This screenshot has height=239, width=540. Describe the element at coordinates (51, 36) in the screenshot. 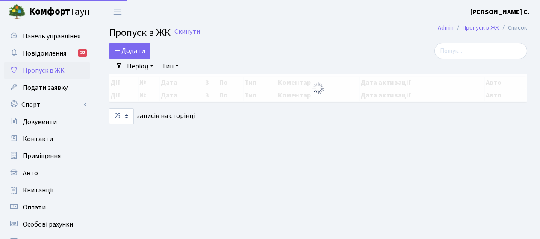

I see `span: Панель управління` at that location.